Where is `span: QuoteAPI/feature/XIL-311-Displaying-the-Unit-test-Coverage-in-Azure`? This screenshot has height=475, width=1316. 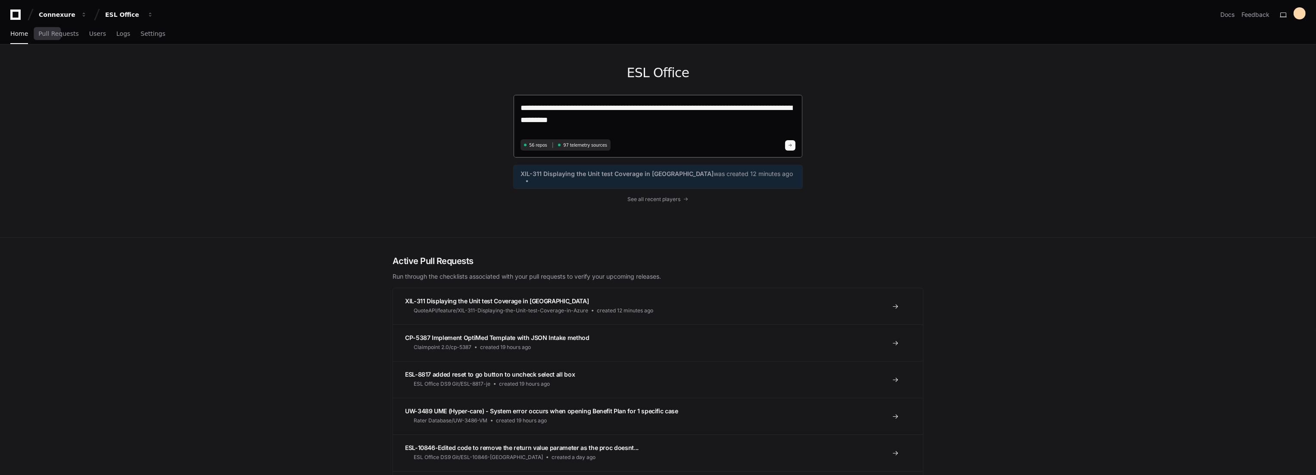 span: QuoteAPI/feature/XIL-311-Displaying-the-Unit-test-Coverage-in-Azure is located at coordinates (501, 310).